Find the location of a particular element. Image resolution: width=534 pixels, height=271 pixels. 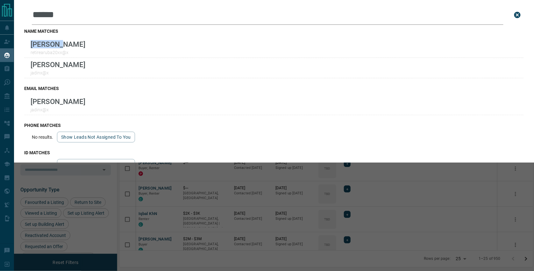

h3: name matches is located at coordinates (274, 31).